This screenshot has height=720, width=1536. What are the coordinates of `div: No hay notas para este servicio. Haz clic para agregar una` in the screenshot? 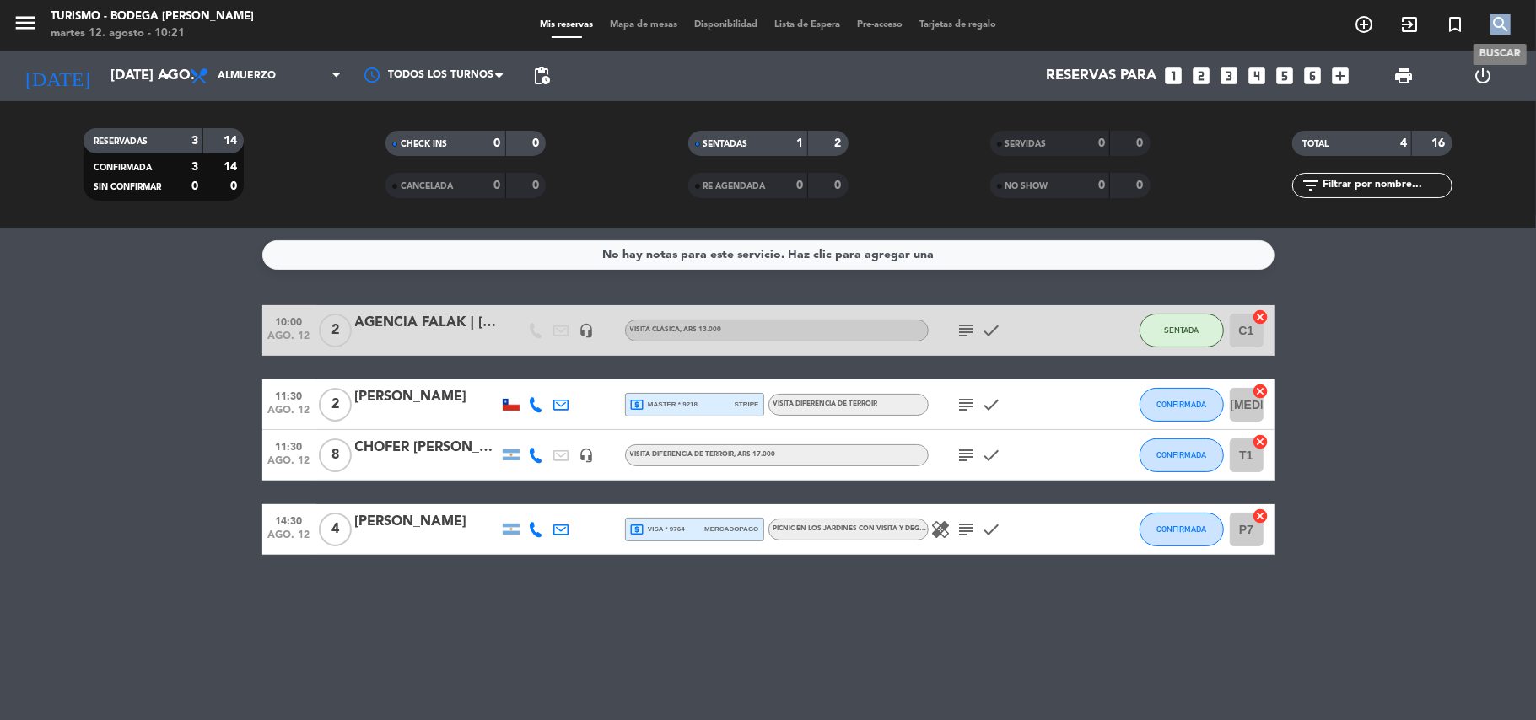 It's located at (767, 255).